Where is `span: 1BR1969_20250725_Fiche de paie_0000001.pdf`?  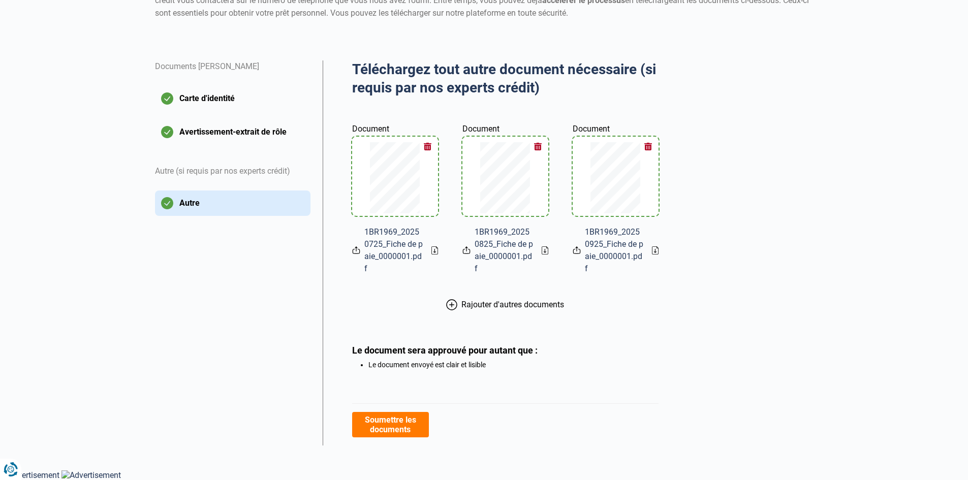 span: 1BR1969_20250725_Fiche de paie_0000001.pdf is located at coordinates (394, 251).